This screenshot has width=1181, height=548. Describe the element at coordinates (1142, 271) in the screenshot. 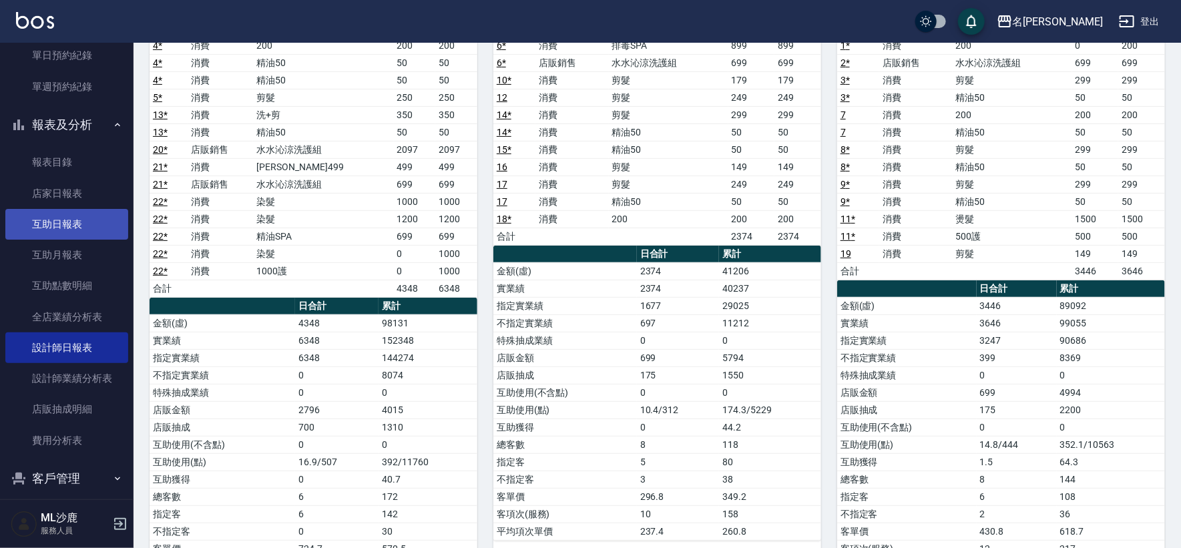

I see `td: 3646` at that location.